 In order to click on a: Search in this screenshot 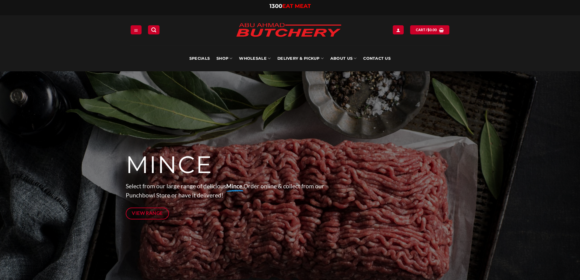, I will do `click(154, 30)`.